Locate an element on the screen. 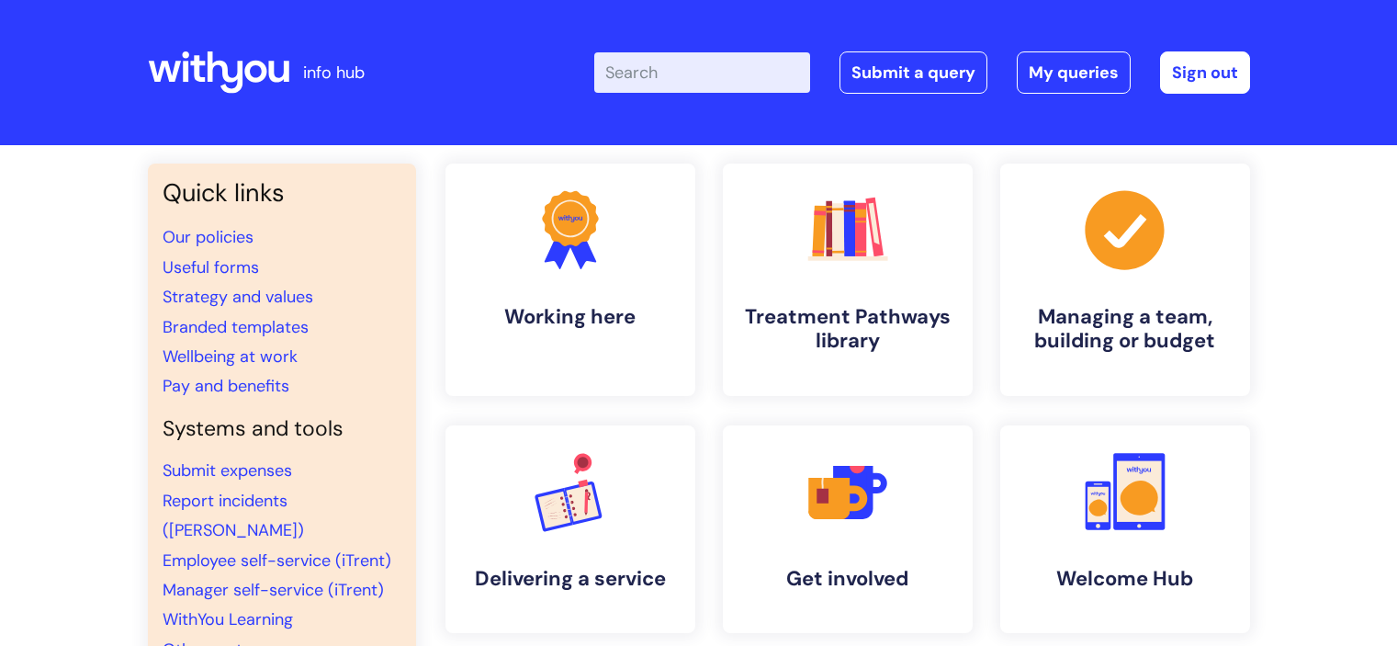  a: Delivering a service is located at coordinates (570, 529).